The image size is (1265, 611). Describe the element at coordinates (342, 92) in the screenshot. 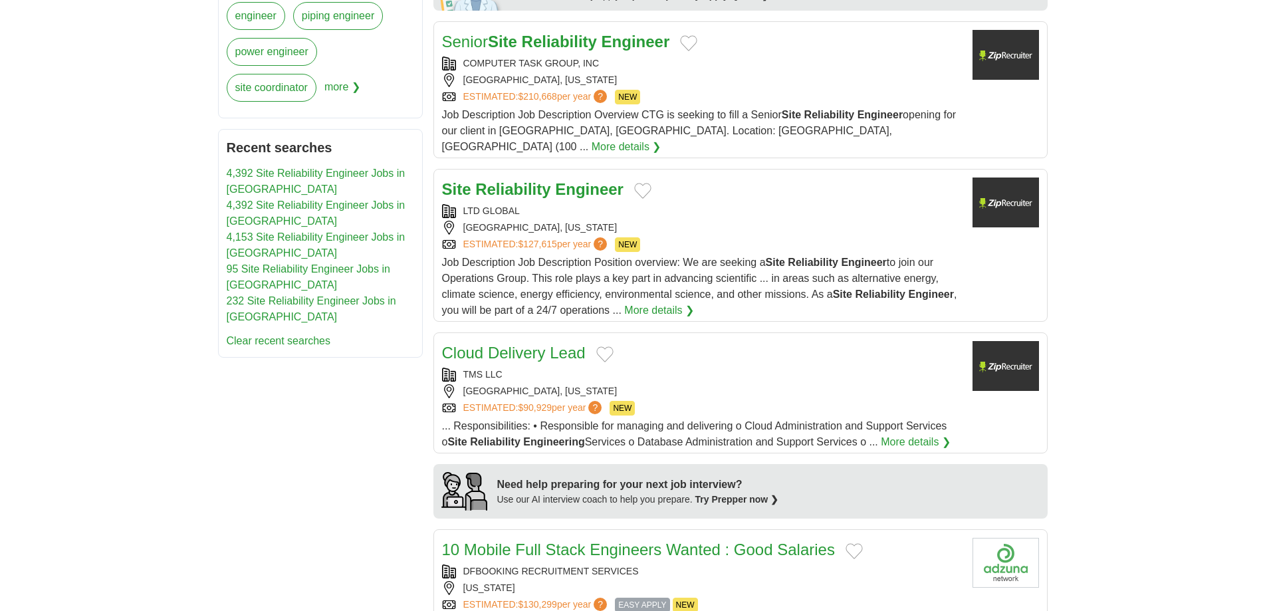

I see `span: more ❯` at that location.